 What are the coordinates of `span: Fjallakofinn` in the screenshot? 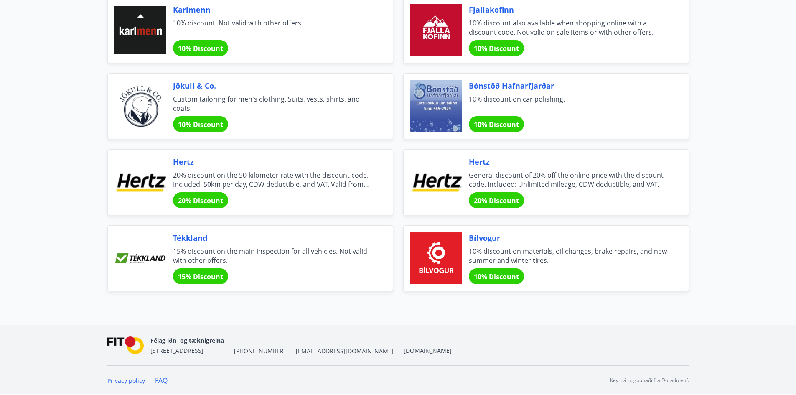 It's located at (569, 10).